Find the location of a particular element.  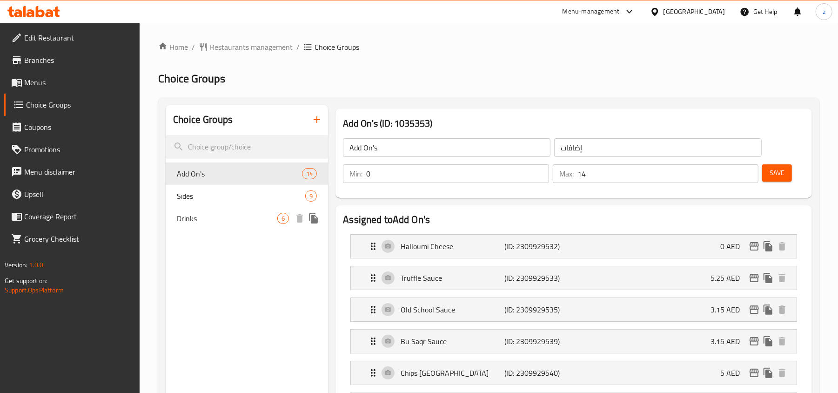

div: Sides9 is located at coordinates (247, 196).